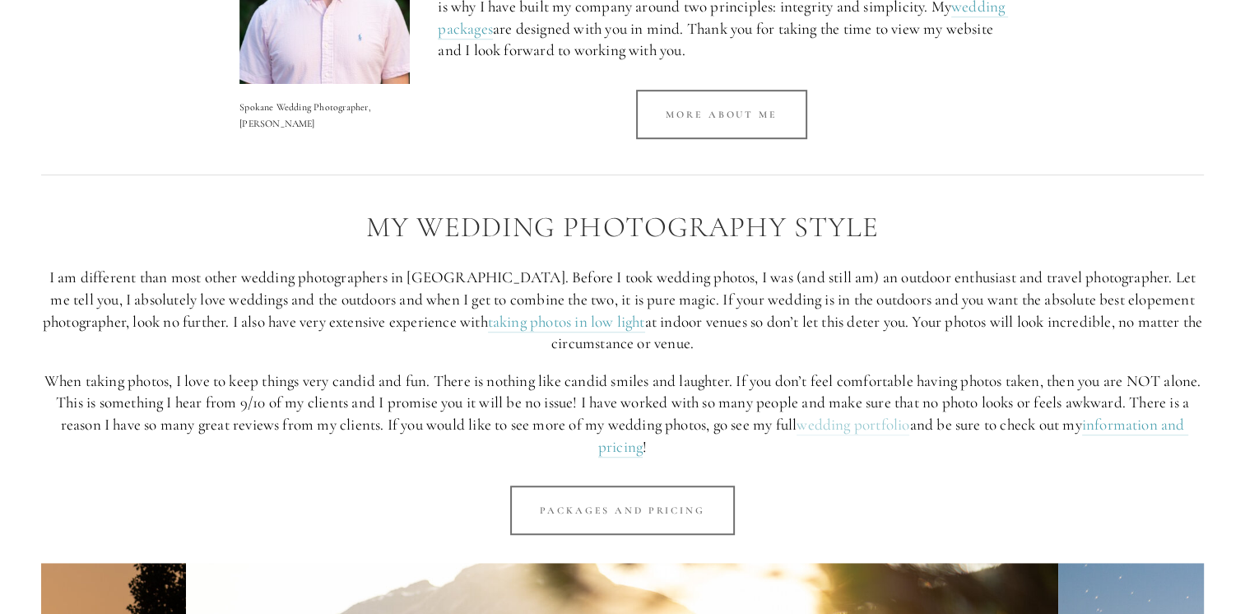  Describe the element at coordinates (622, 414) in the screenshot. I see `p: When taking photos, I love to keep things very candid and fun. There is nothing like candid smile...` at that location.